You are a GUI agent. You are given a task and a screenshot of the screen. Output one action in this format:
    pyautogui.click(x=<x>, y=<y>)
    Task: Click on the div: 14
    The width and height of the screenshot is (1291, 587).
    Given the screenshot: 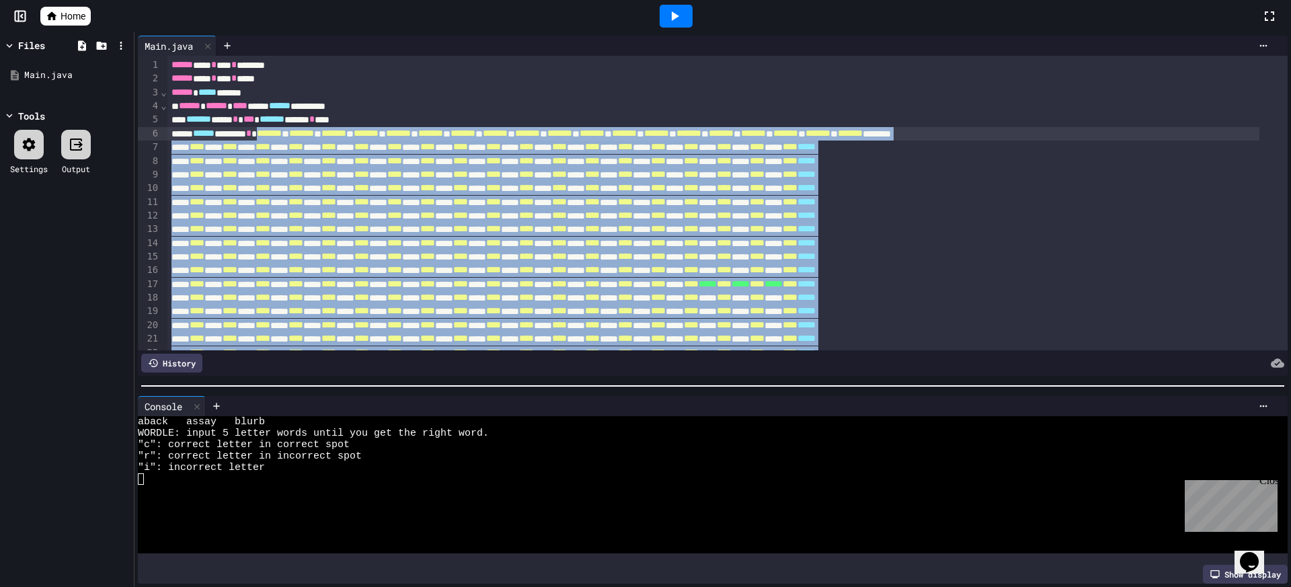 What is the action you would take?
    pyautogui.click(x=149, y=243)
    